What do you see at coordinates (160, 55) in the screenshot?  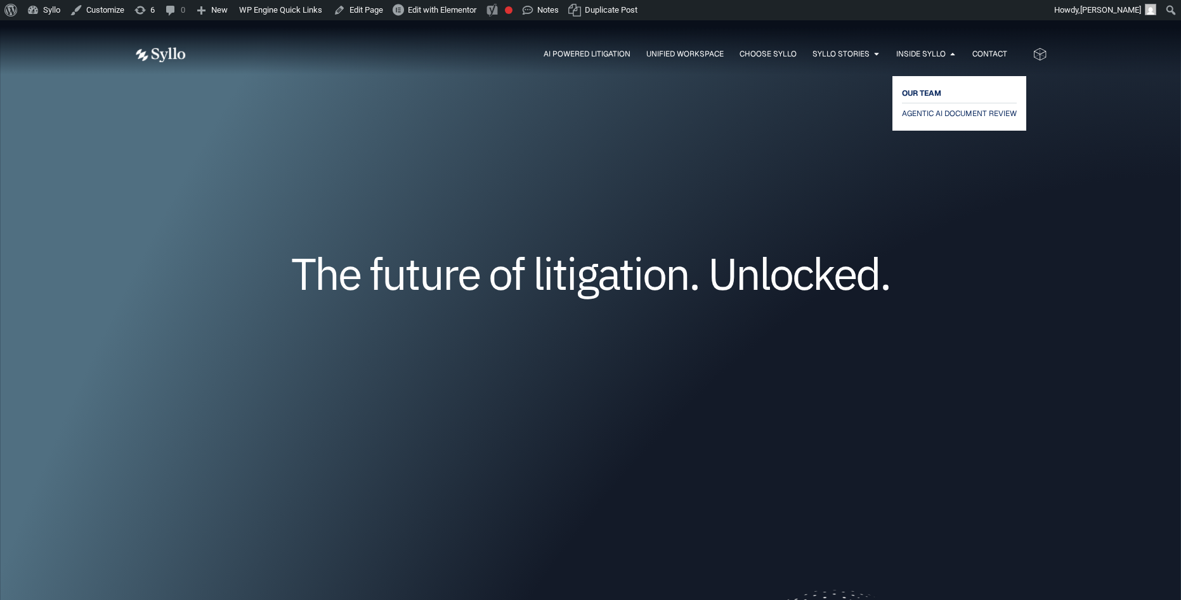 I see `img: white logo` at bounding box center [160, 55].